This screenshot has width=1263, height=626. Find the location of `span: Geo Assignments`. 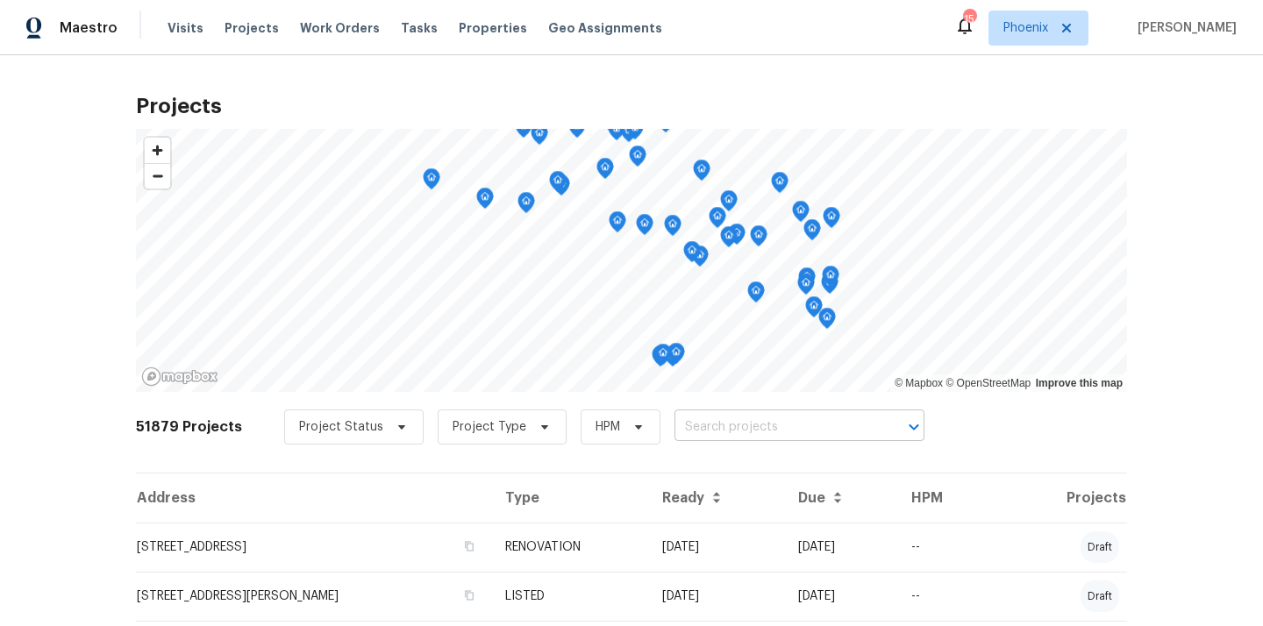

span: Geo Assignments is located at coordinates (605, 28).